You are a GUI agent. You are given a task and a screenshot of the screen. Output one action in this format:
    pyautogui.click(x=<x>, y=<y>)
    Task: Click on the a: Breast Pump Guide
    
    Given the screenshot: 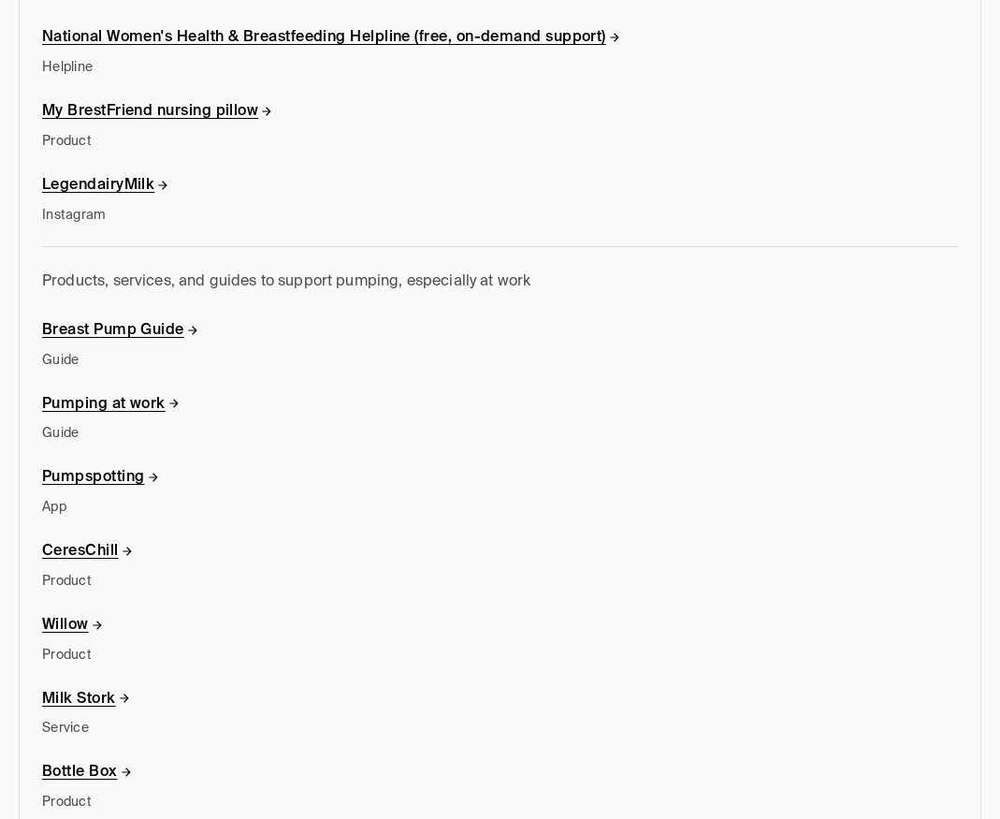 What is the action you would take?
    pyautogui.click(x=121, y=330)
    